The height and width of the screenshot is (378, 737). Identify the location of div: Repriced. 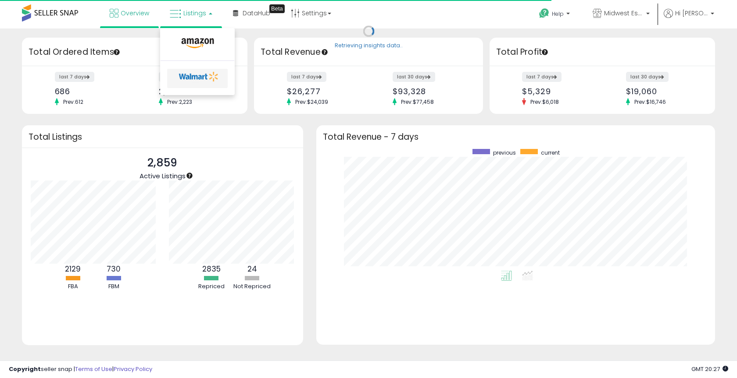
(211, 287).